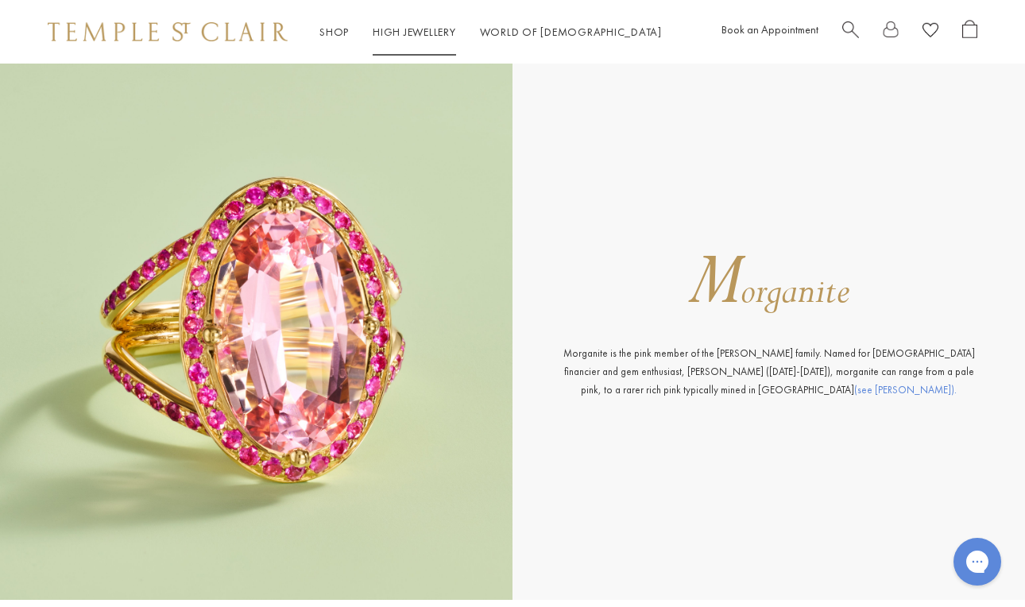 The image size is (1025, 607). I want to click on a: High JewelleryHigh Jewellery, so click(414, 32).